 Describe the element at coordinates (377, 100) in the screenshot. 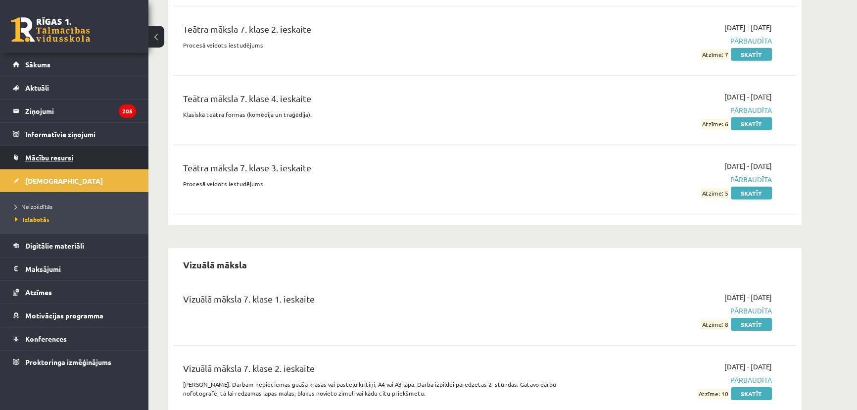

I see `div: Teātra māksla 7. klase 4. ieskaite` at that location.